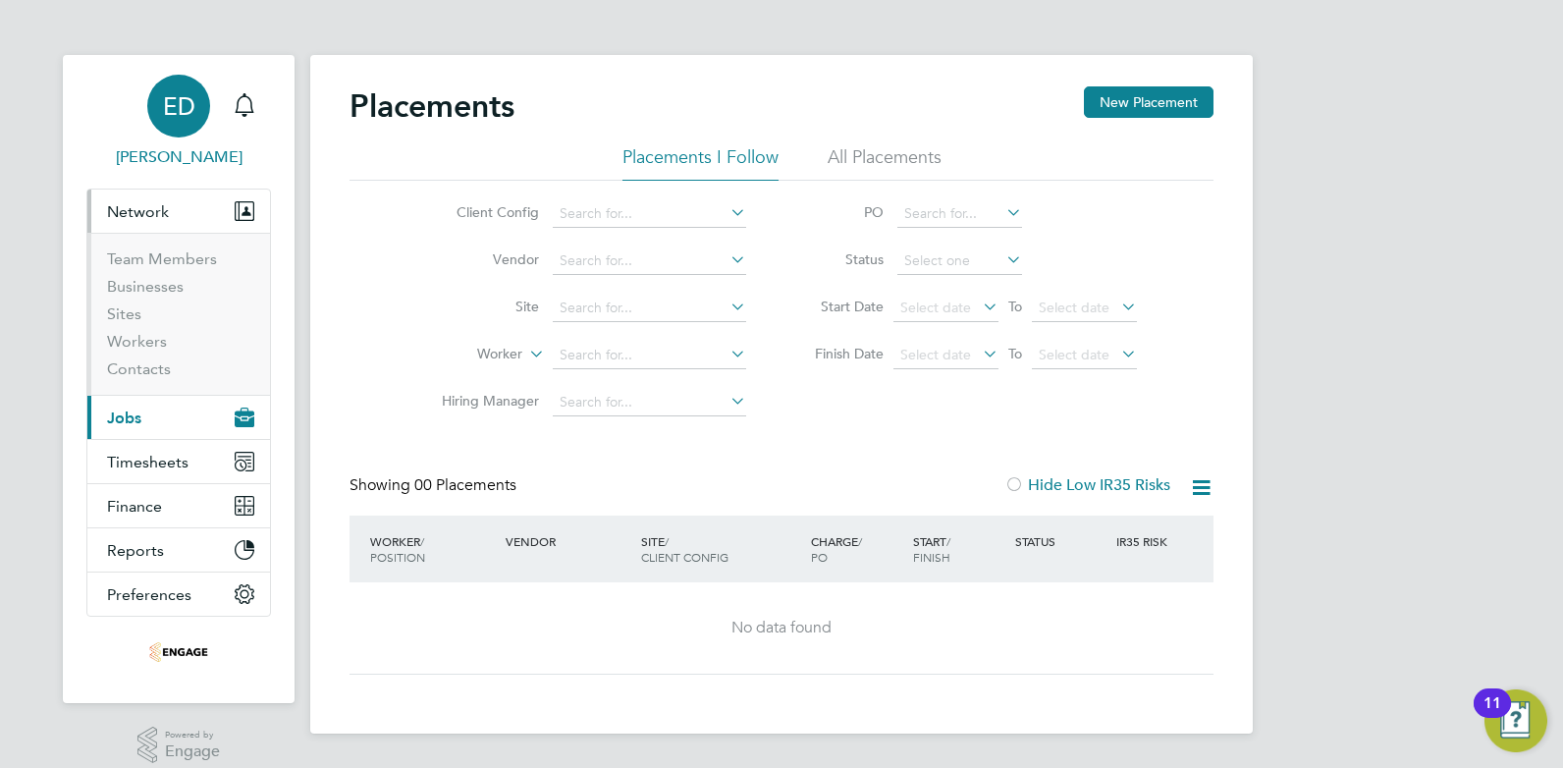  I want to click on span: Jobs, so click(124, 417).